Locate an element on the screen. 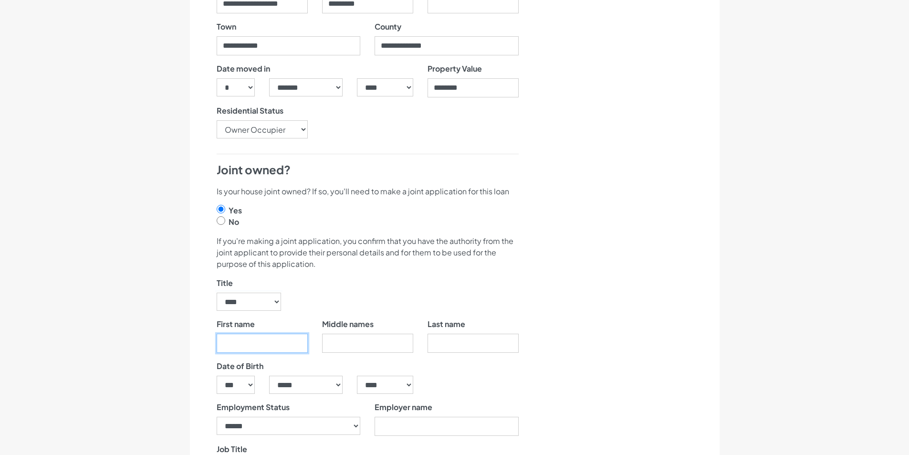 The height and width of the screenshot is (455, 909). label: Job Title is located at coordinates (232, 449).